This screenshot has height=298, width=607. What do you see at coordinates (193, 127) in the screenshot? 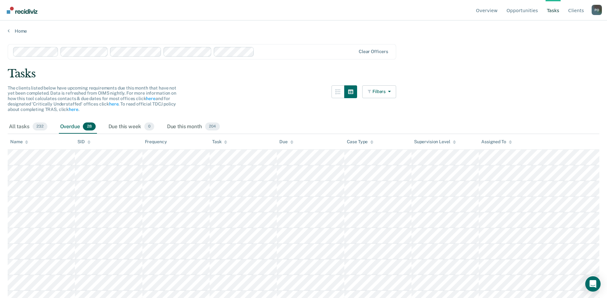
I see `div: Due this month204` at bounding box center [193, 127].